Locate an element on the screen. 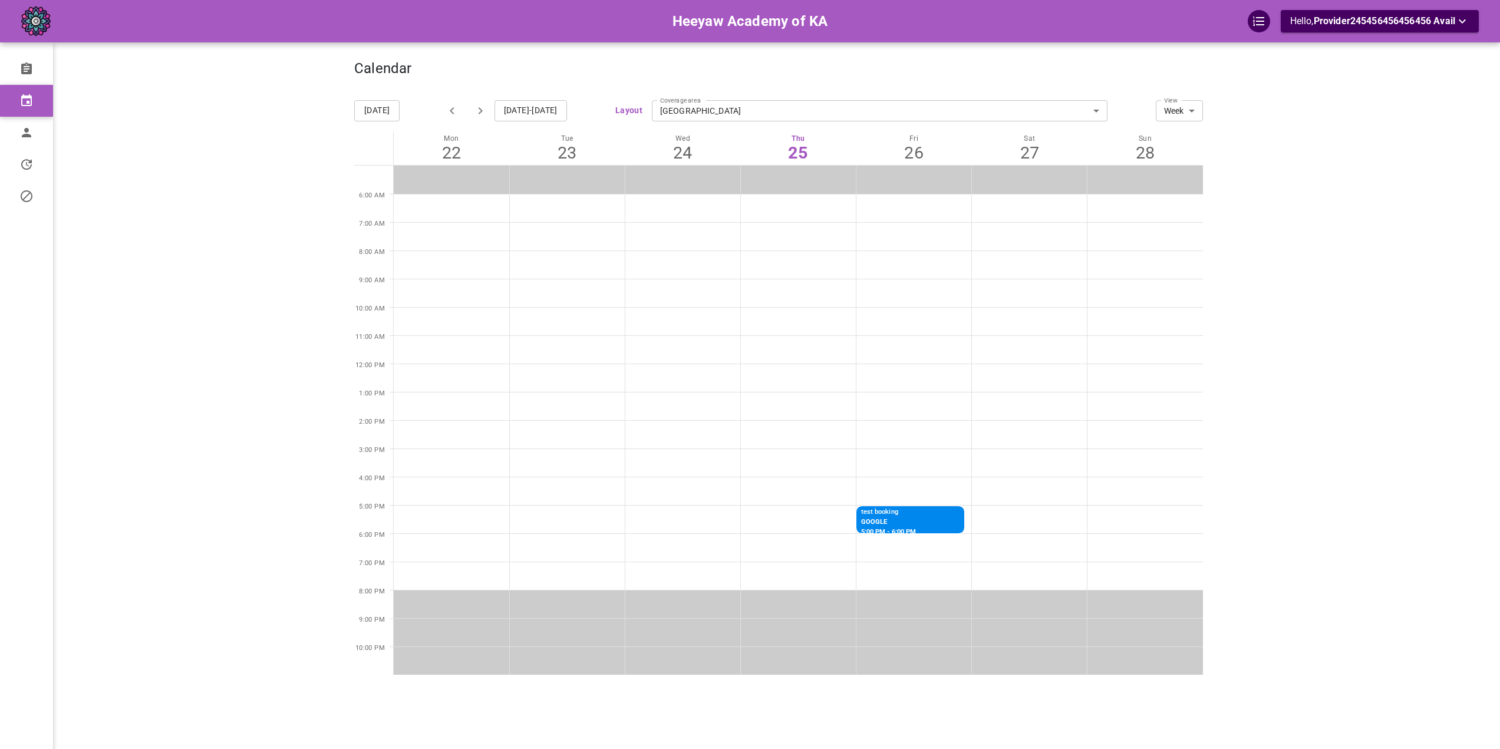  p: GOOGLE is located at coordinates (889, 522).